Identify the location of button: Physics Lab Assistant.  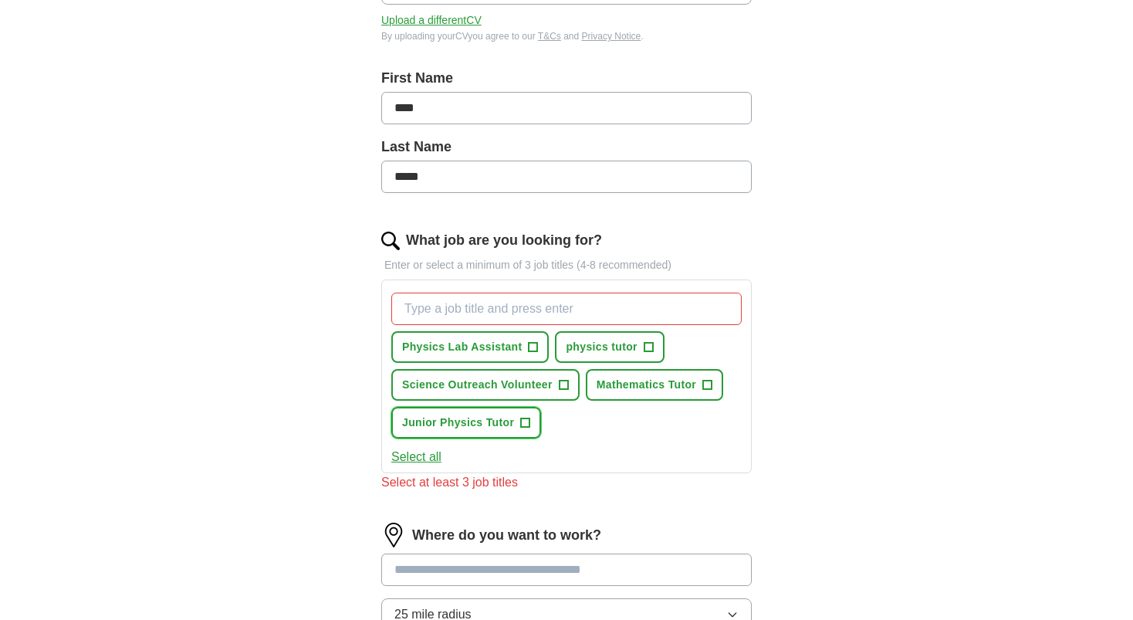
(470, 346).